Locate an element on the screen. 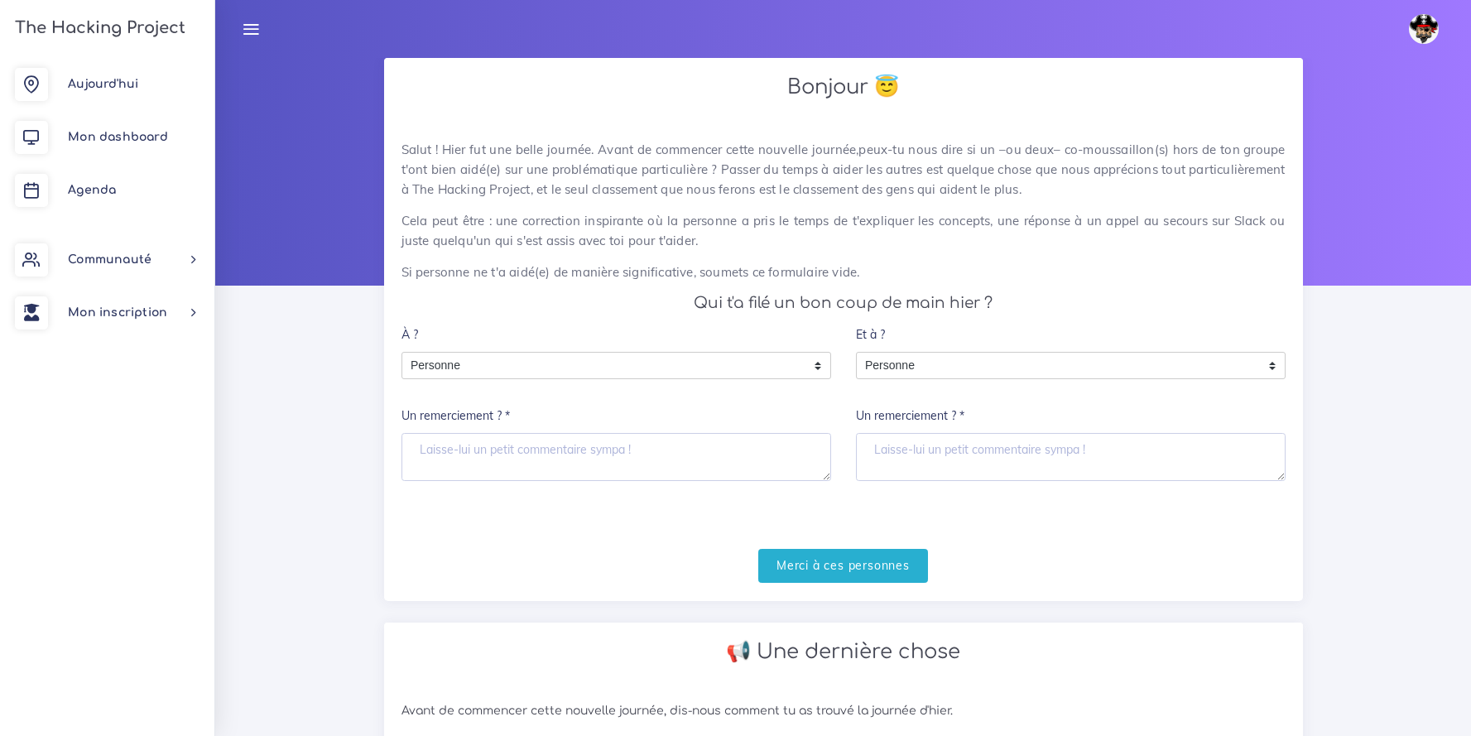  p: Si personne ne t'a aidé(e) de manière significative, soumets ce formulaire vide. is located at coordinates (844, 272).